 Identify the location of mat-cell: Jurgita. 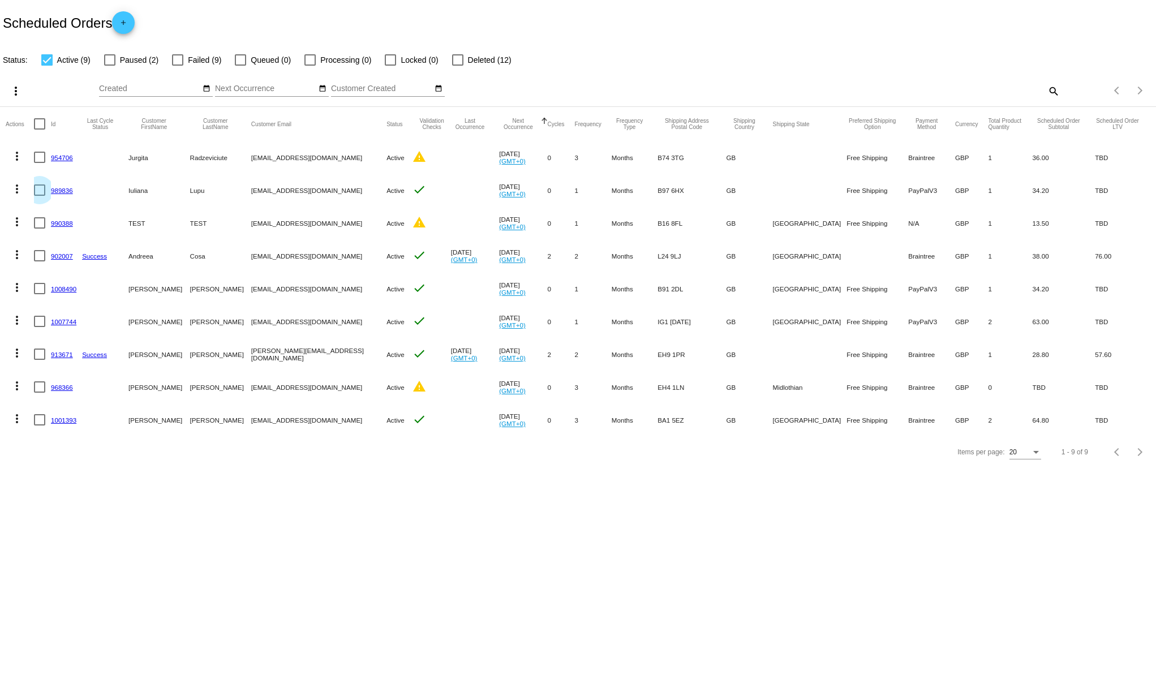
(159, 157).